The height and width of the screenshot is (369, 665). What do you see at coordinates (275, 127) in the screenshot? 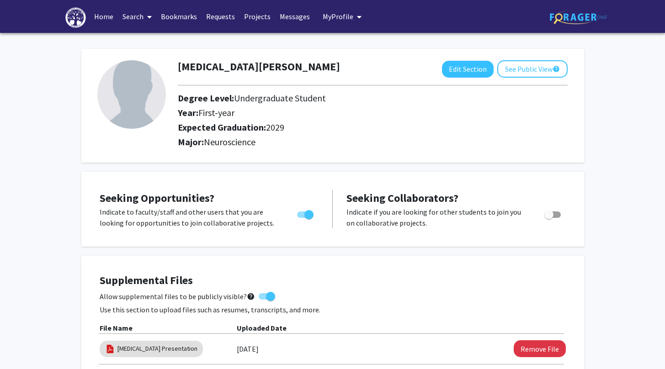
I see `span: 2029` at bounding box center [275, 127].